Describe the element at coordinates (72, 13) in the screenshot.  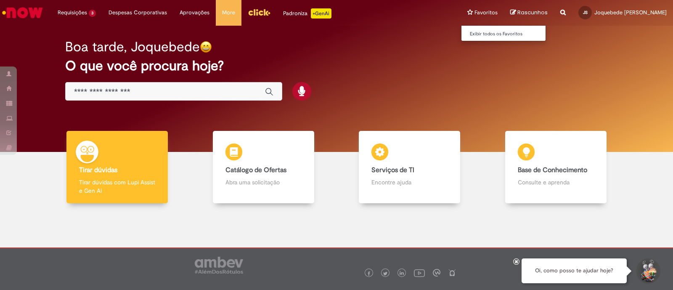
I see `span: Requisições` at that location.